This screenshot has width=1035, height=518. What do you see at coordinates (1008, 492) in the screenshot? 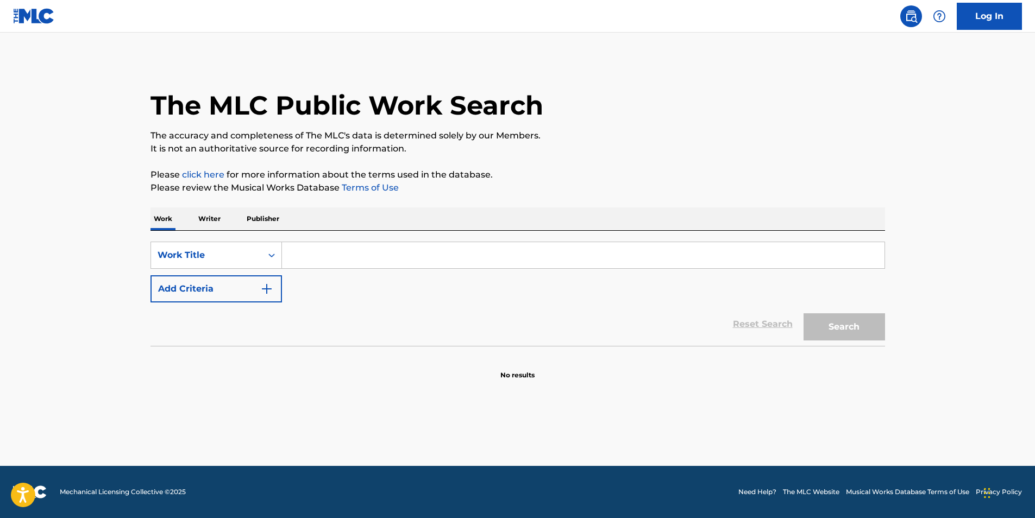
I see `div: Chat Widget` at bounding box center [1008, 492].